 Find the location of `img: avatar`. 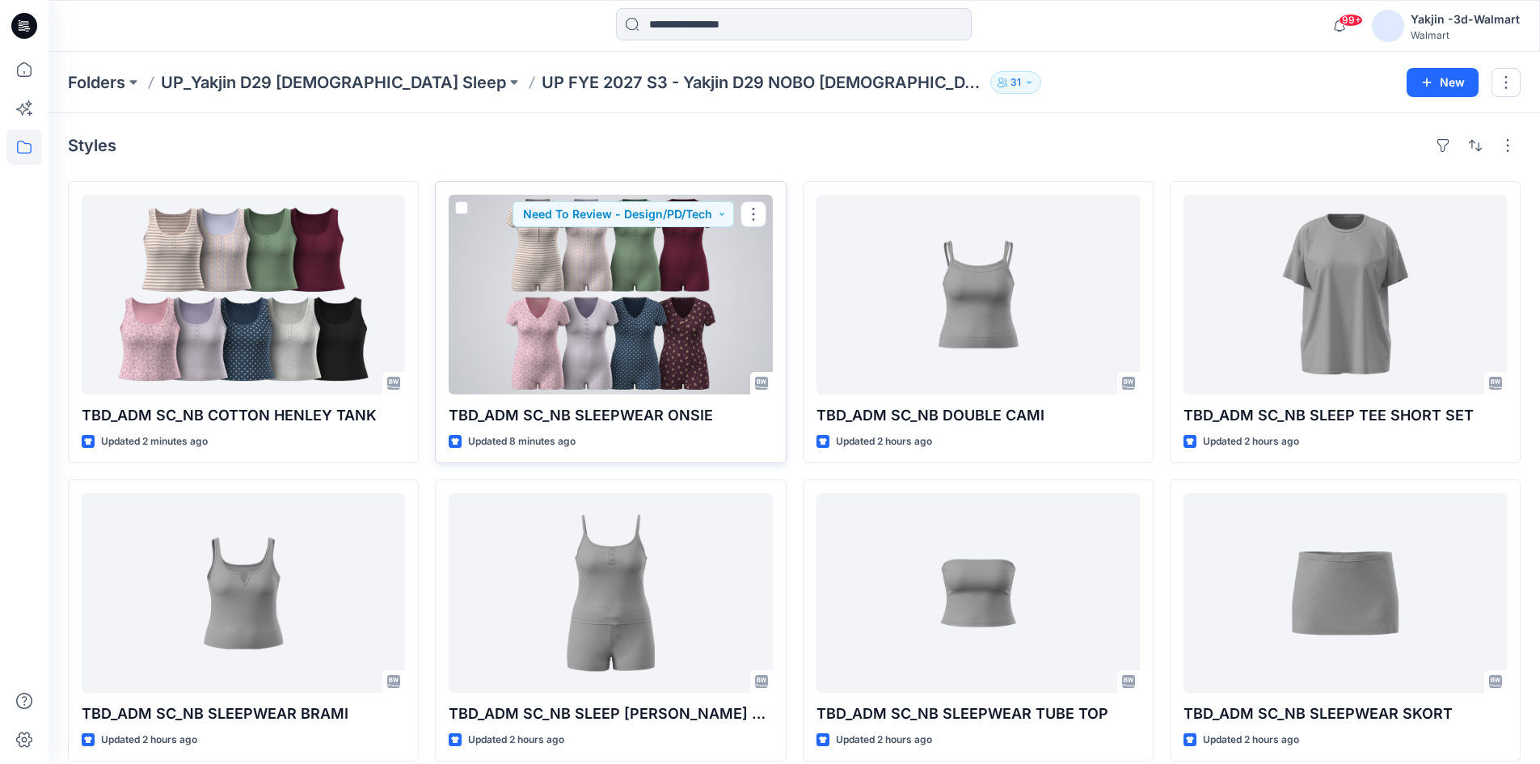

img: avatar is located at coordinates (1388, 26).